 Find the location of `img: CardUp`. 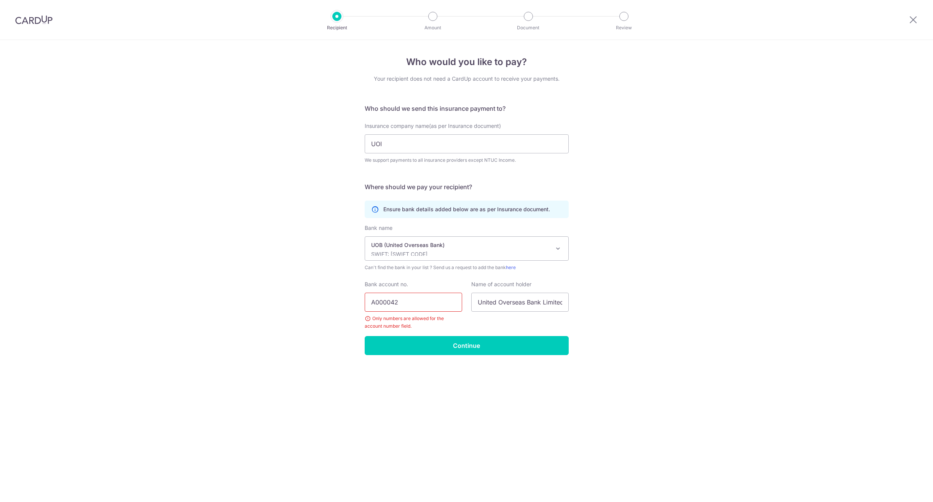

img: CardUp is located at coordinates (34, 20).